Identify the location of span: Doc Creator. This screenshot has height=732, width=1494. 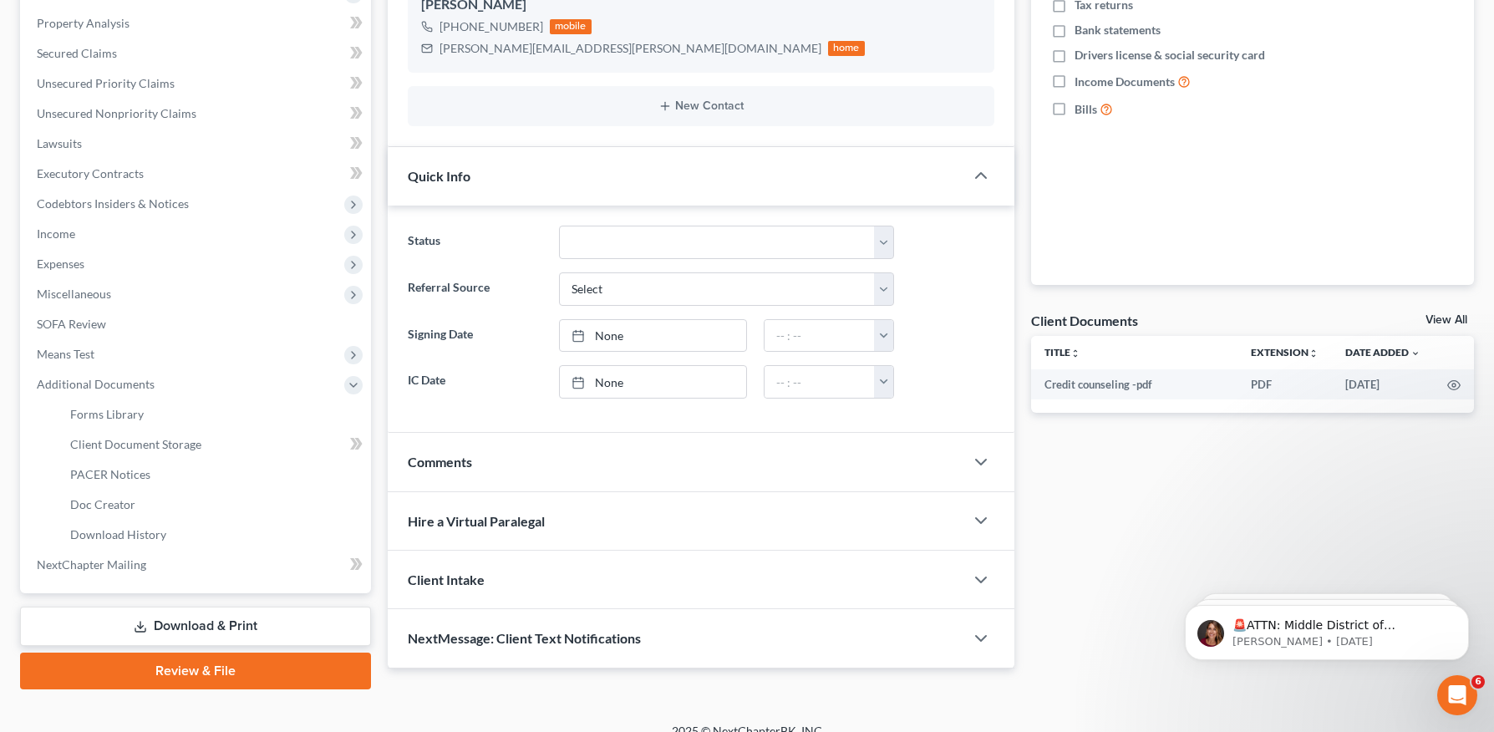
(103, 504).